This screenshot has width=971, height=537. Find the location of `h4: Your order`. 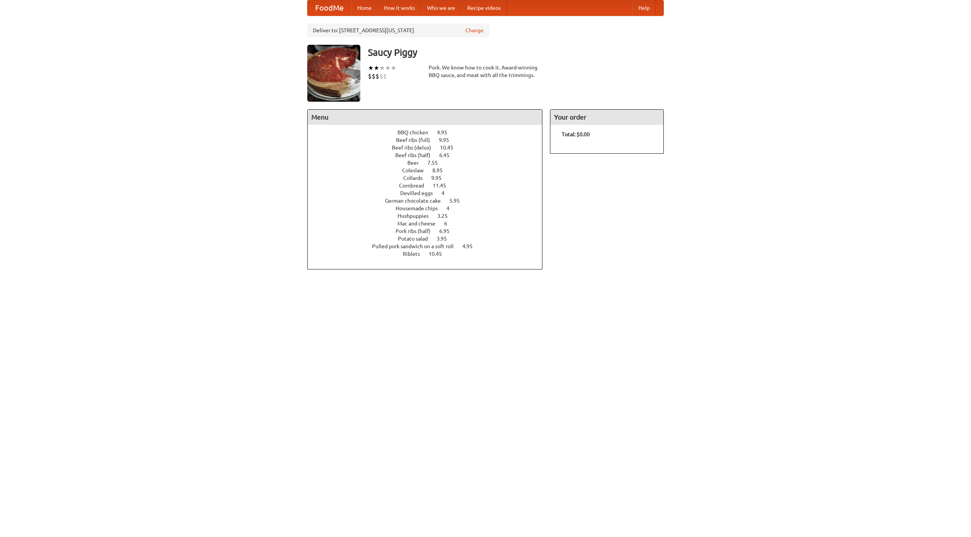

h4: Your order is located at coordinates (607, 117).